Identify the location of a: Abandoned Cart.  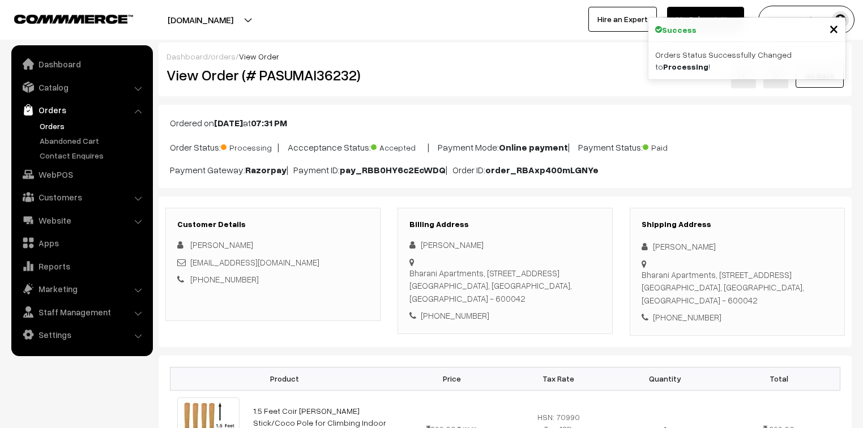
(93, 141).